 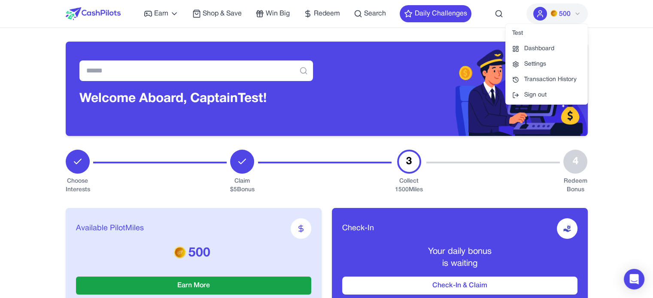 What do you see at coordinates (78, 186) in the screenshot?
I see `div: Choose Interests` at bounding box center [78, 186].